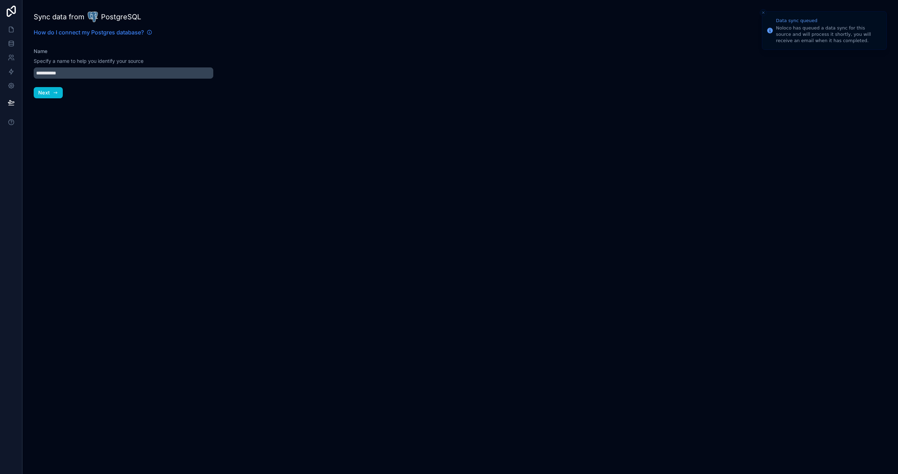 This screenshot has width=898, height=474. I want to click on label: Name, so click(40, 51).